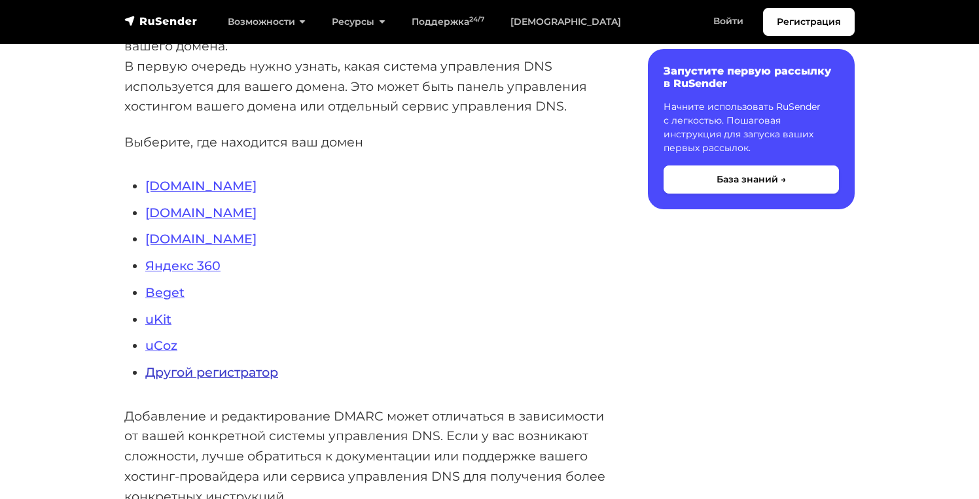 The image size is (979, 499). What do you see at coordinates (365, 142) in the screenshot?
I see `p: Выберите, где находится ваш домен` at bounding box center [365, 142].